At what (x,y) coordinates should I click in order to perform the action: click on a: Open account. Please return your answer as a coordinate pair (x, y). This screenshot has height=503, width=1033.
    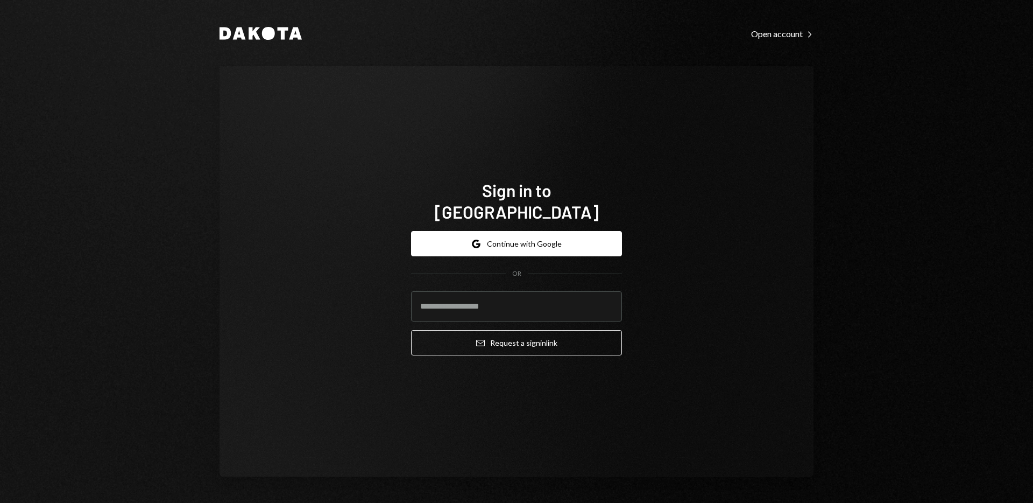
    Looking at the image, I should click on (782, 33).